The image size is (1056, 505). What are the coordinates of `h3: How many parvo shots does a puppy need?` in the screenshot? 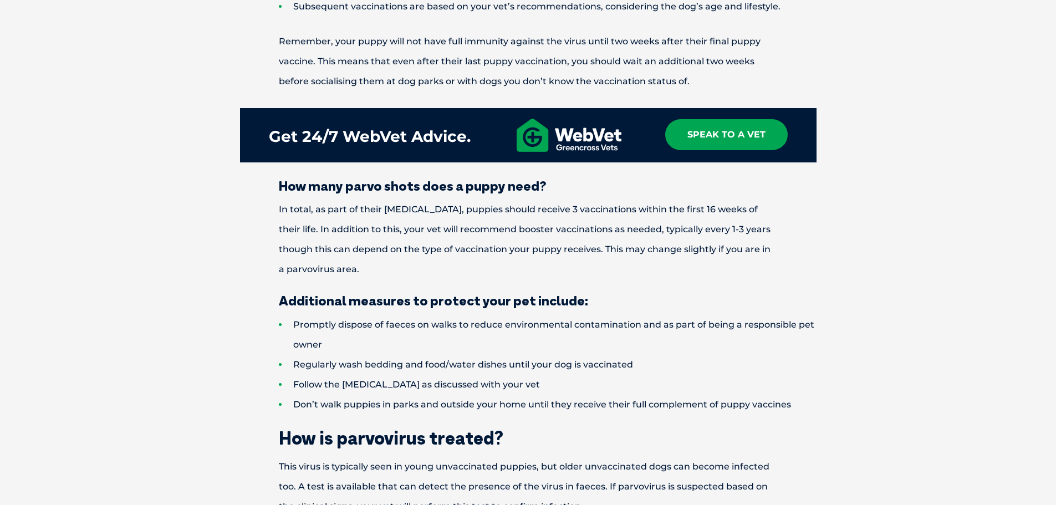 It's located at (528, 186).